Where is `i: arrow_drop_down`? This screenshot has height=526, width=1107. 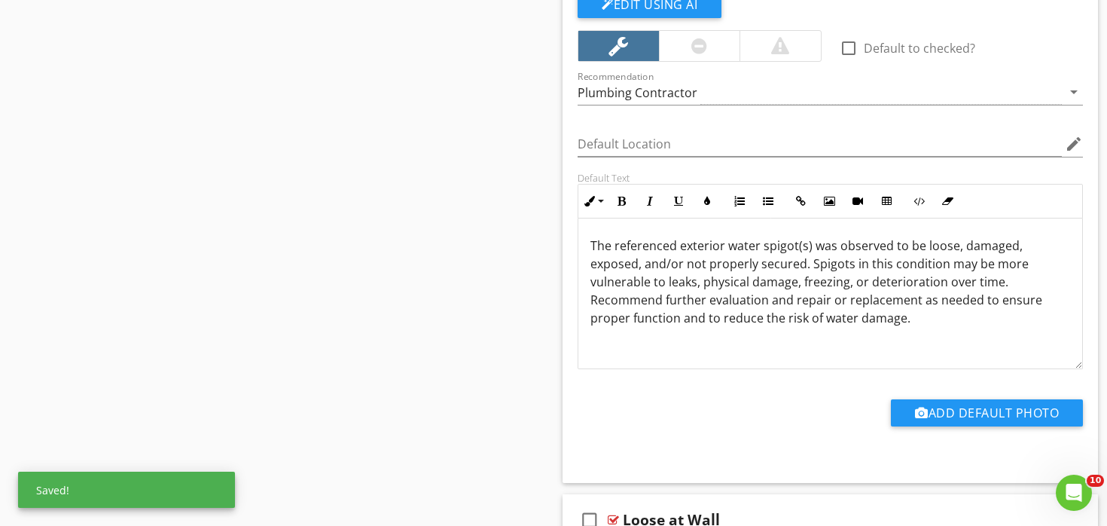
i: arrow_drop_down is located at coordinates (1074, 92).